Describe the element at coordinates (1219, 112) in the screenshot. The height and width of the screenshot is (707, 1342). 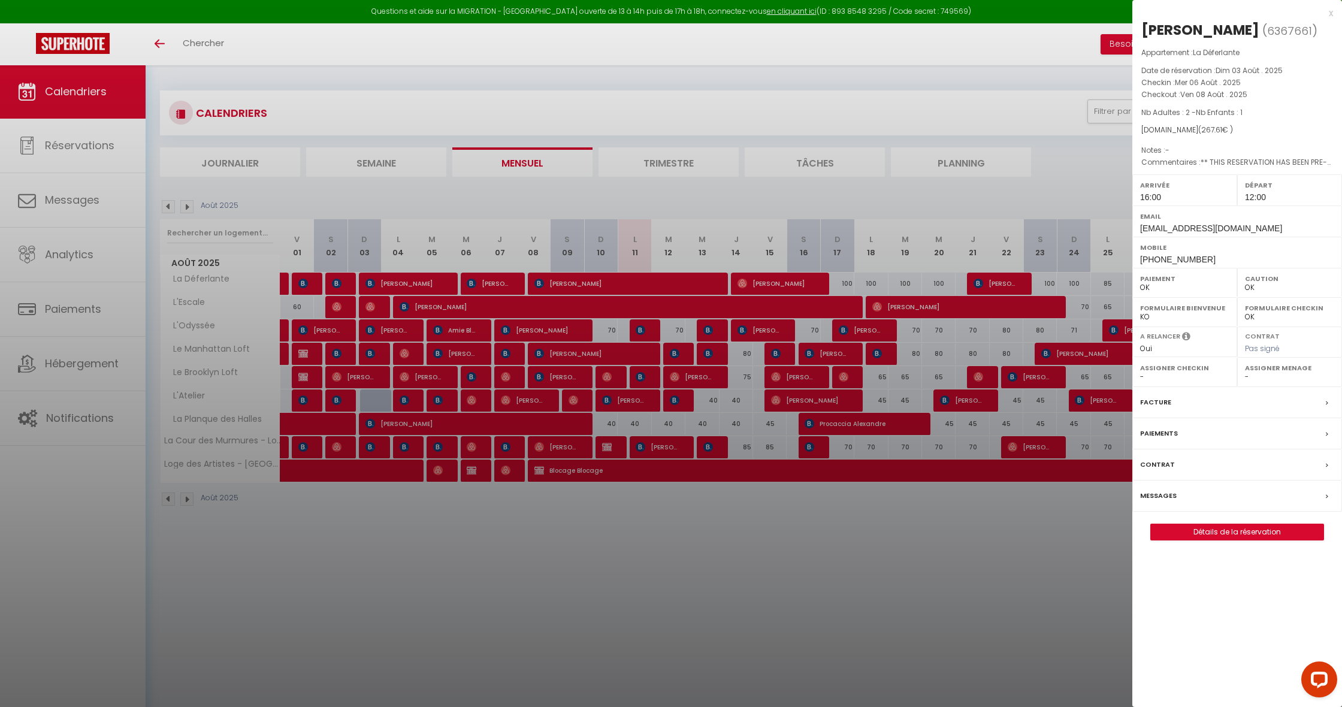
I see `span: Nb Enfants : 1` at that location.